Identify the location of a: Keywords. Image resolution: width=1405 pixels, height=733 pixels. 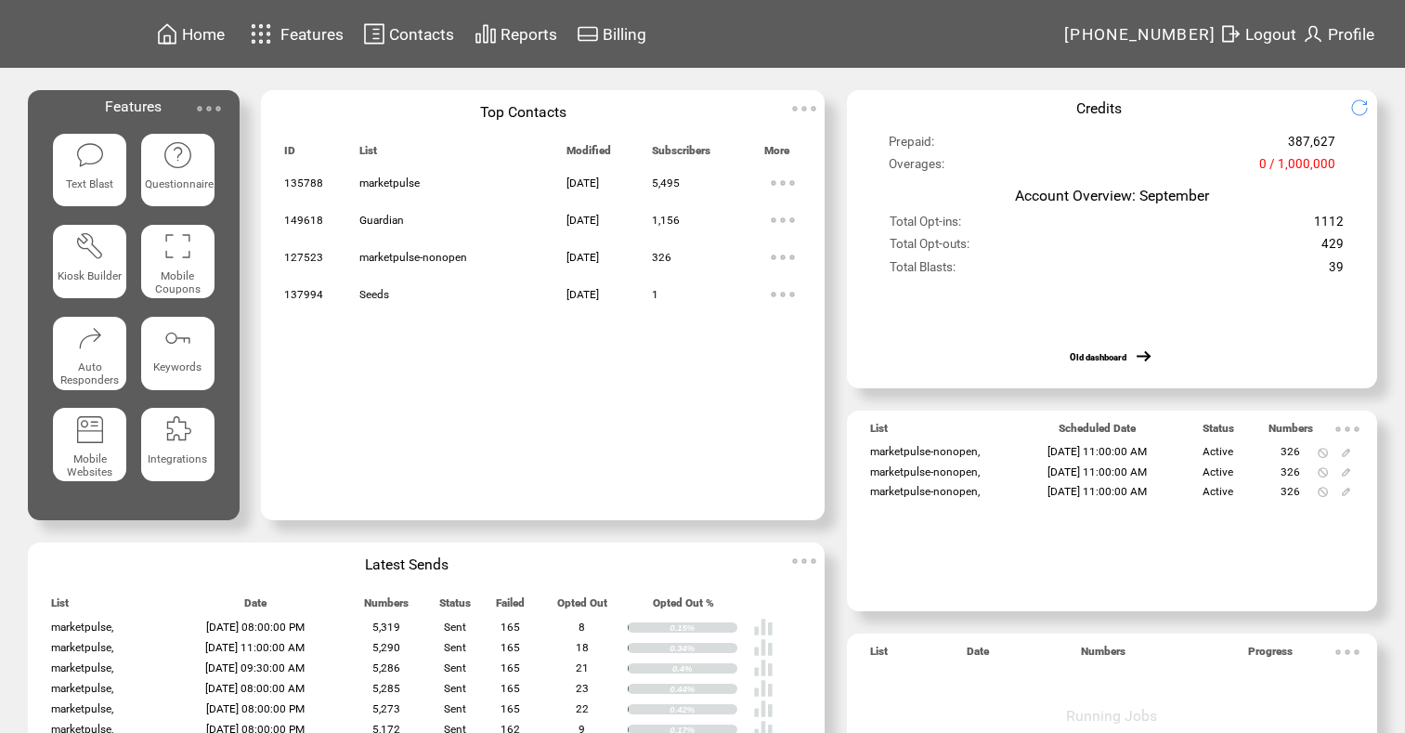
(177, 355).